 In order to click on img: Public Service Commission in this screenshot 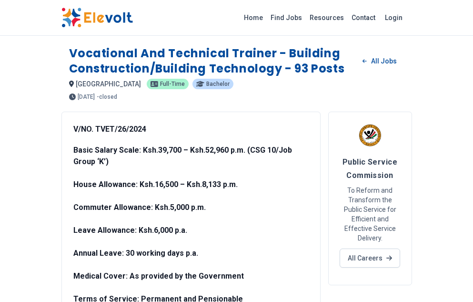, I will do `click(370, 135)`.